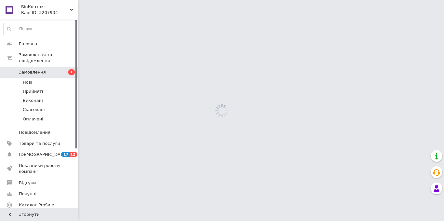  I want to click on span: Виконані, so click(33, 100).